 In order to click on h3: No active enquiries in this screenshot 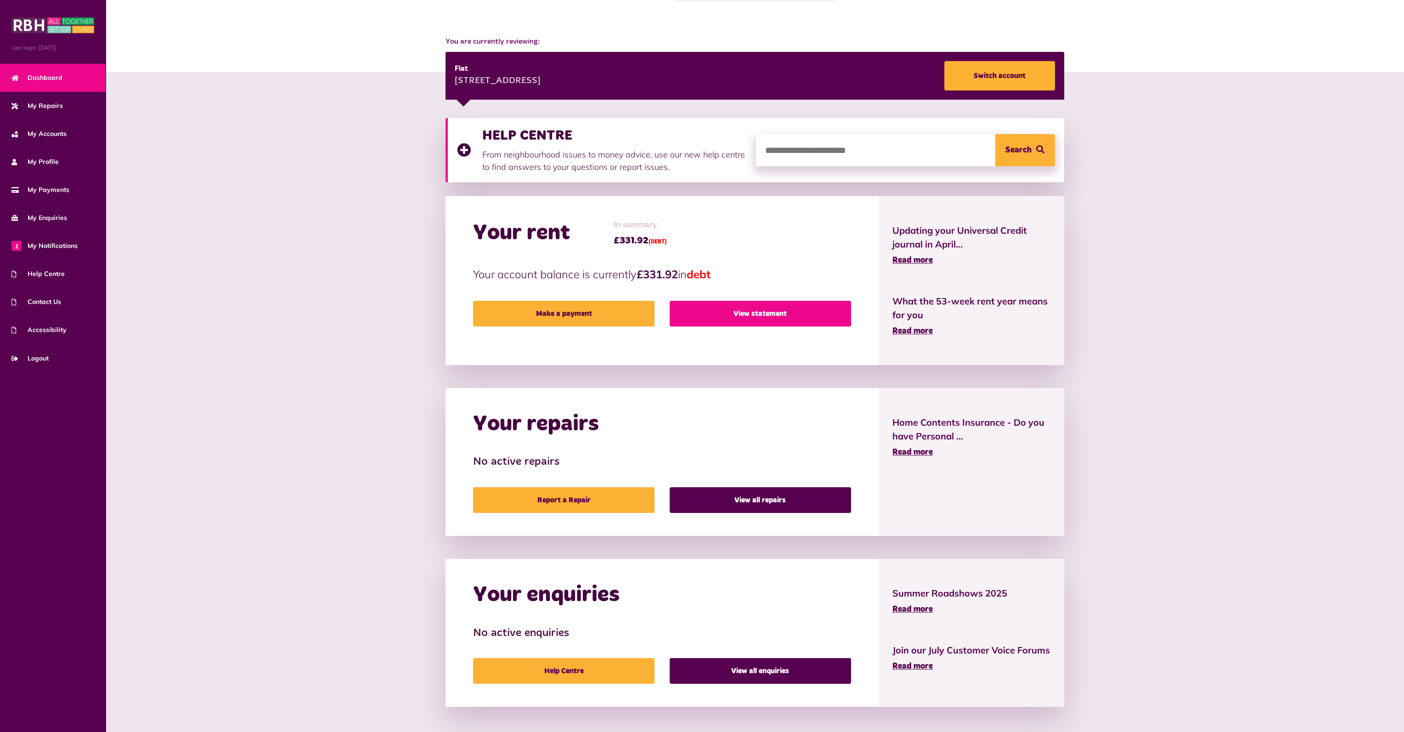, I will do `click(662, 633)`.